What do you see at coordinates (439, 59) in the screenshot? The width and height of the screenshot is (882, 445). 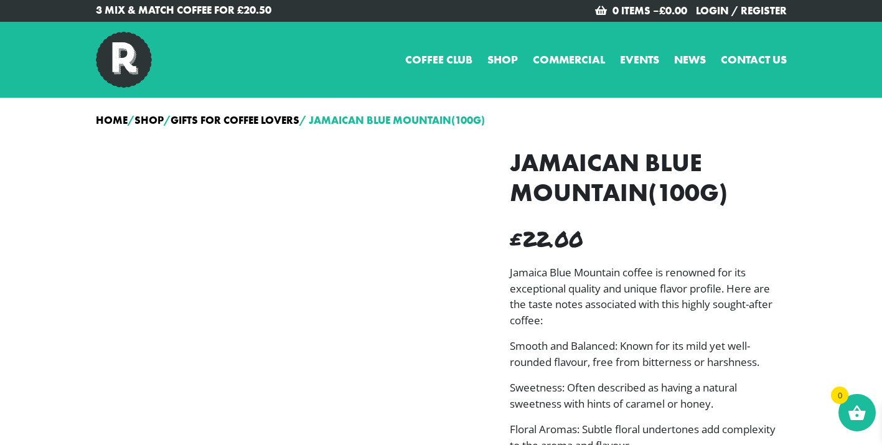 I see `a: Coffee Club` at bounding box center [439, 59].